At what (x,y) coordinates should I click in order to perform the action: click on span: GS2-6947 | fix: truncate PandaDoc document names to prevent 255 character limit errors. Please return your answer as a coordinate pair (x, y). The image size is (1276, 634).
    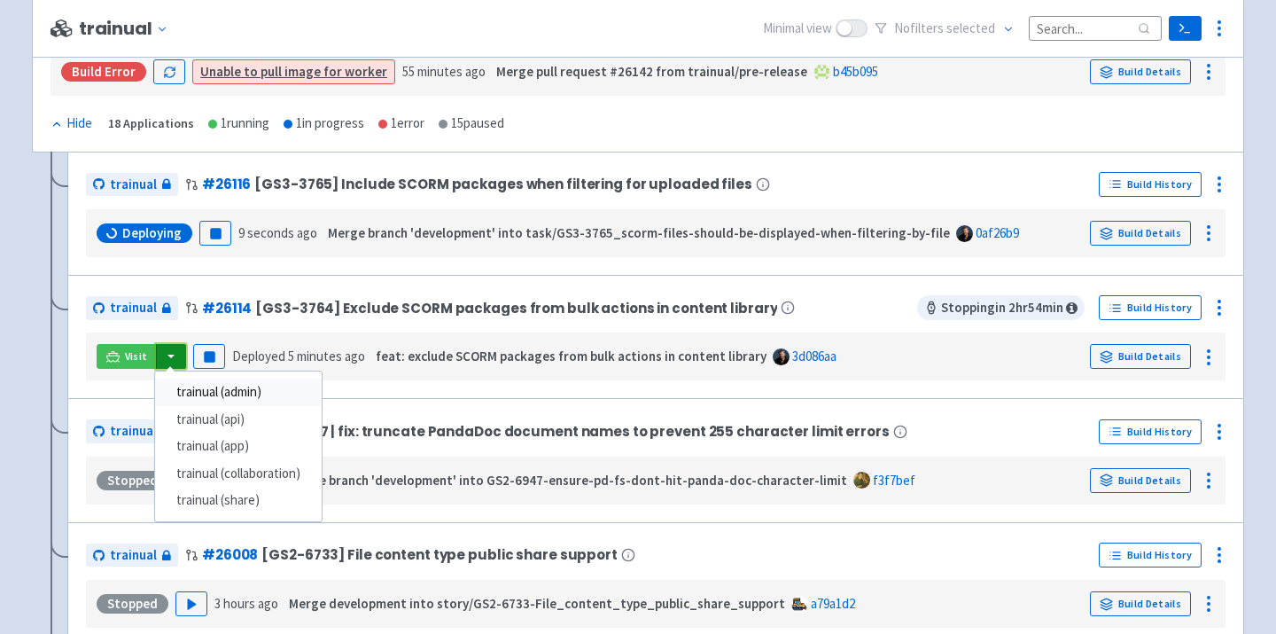
    Looking at the image, I should click on (573, 431).